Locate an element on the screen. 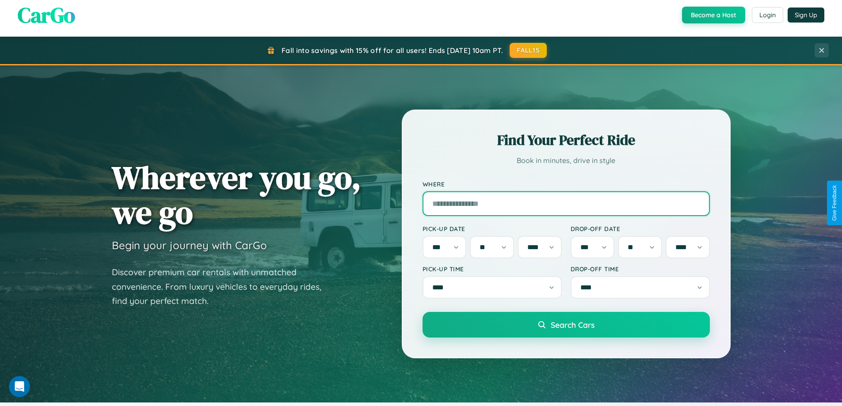 The image size is (842, 406). button: Sign Up is located at coordinates (806, 15).